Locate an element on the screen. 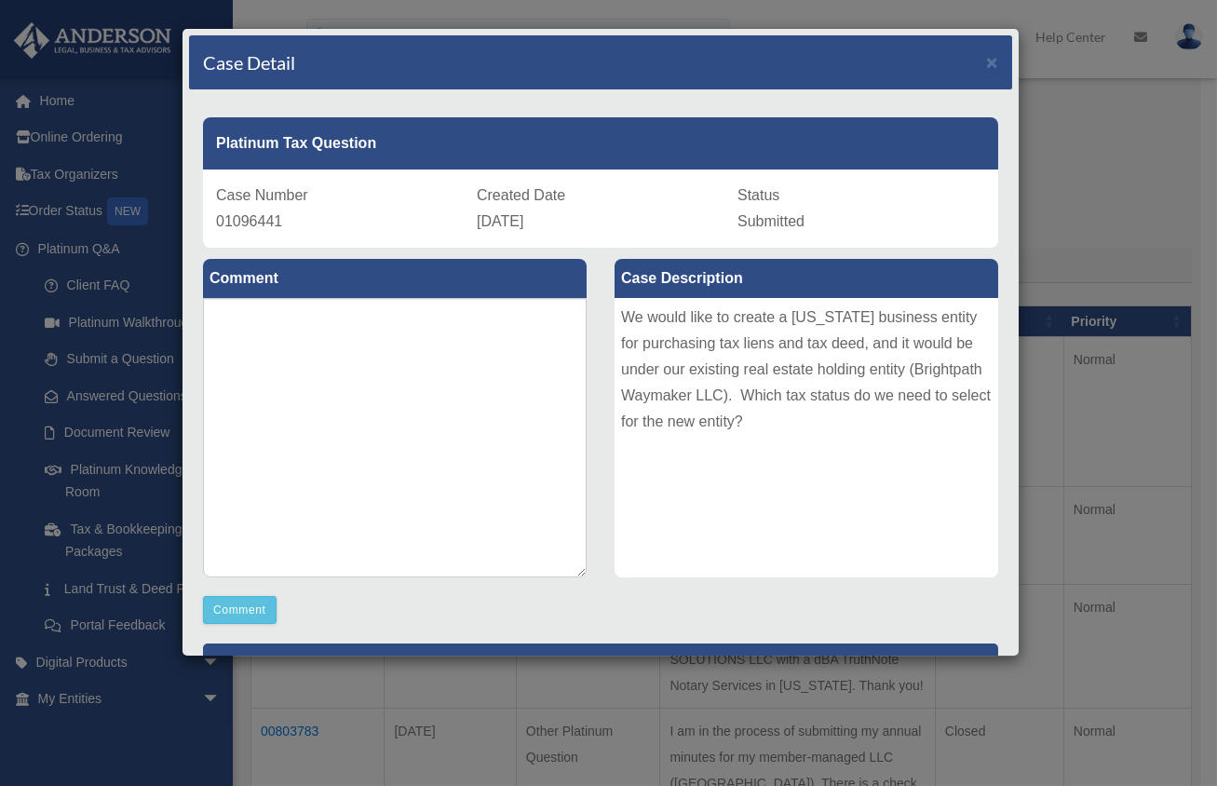 The height and width of the screenshot is (786, 1217). span: Case Number is located at coordinates (262, 195).